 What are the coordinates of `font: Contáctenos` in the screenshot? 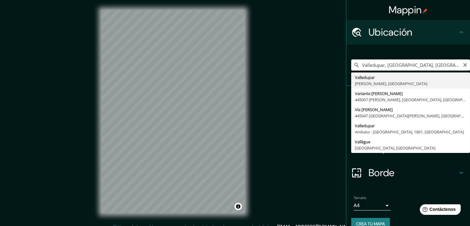 It's located at (28, 7).